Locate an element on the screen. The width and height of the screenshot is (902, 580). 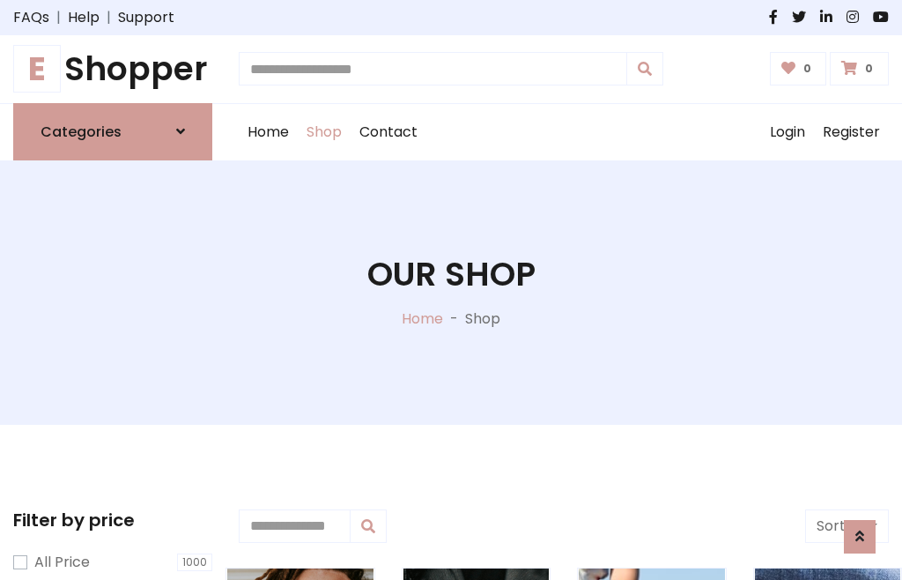
a: Contact is located at coordinates (389, 132).